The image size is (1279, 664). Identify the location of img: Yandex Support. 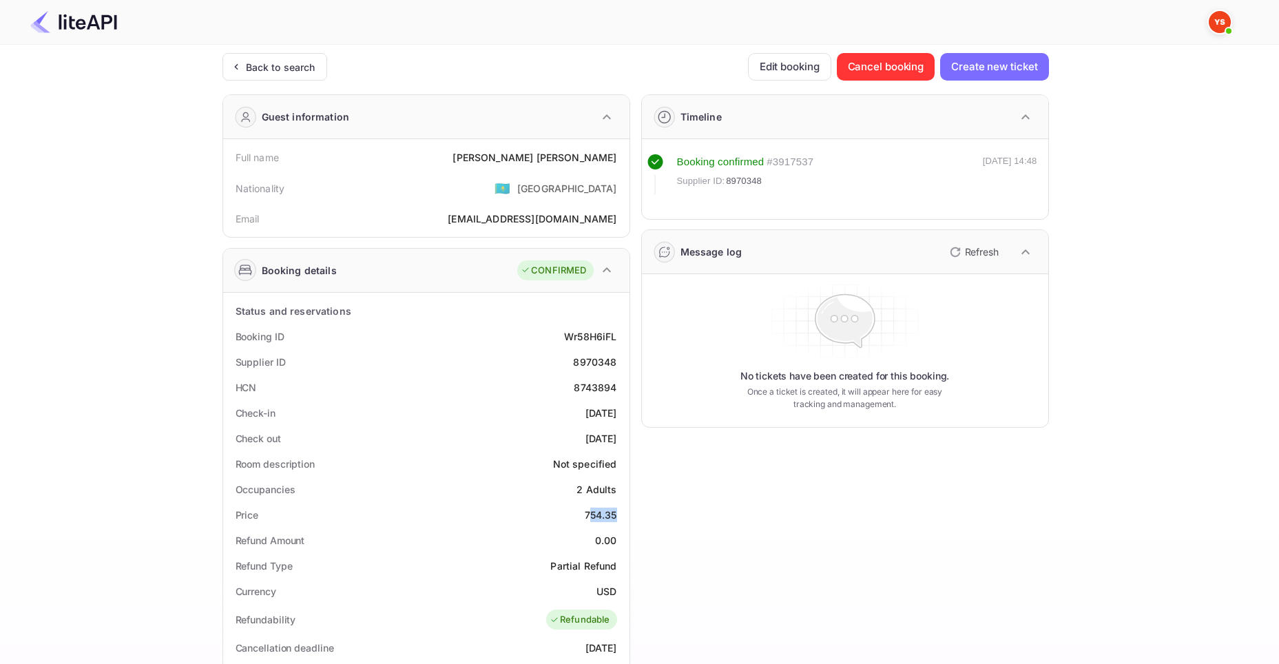
(1220, 22).